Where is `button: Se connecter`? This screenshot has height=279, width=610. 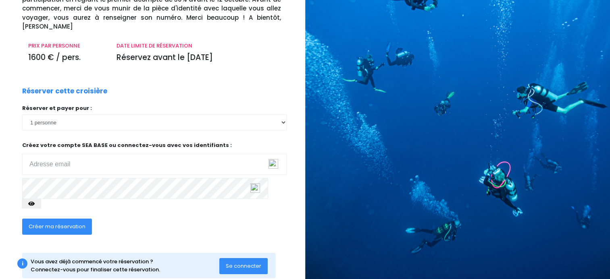 button: Se connecter is located at coordinates (243, 266).